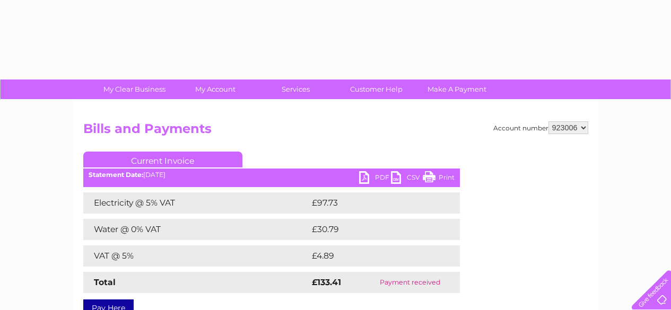 The width and height of the screenshot is (671, 310). Describe the element at coordinates (116, 174) in the screenshot. I see `b: Statement Date:` at that location.